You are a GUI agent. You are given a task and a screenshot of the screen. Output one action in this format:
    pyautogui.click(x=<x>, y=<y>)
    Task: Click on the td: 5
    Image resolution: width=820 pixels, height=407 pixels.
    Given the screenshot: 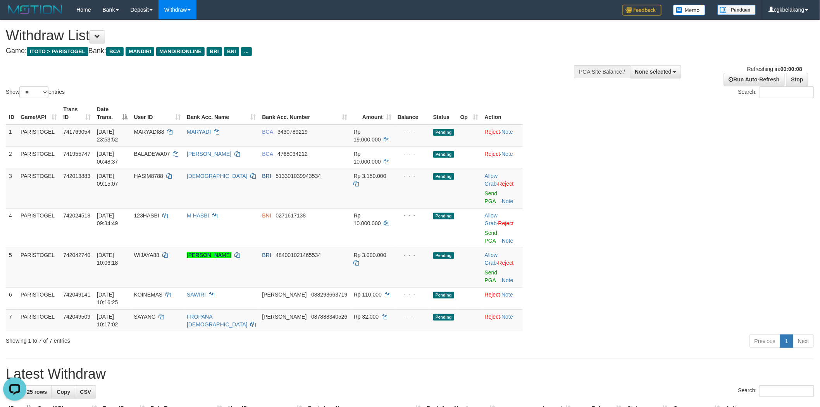 What is the action you would take?
    pyautogui.click(x=12, y=267)
    